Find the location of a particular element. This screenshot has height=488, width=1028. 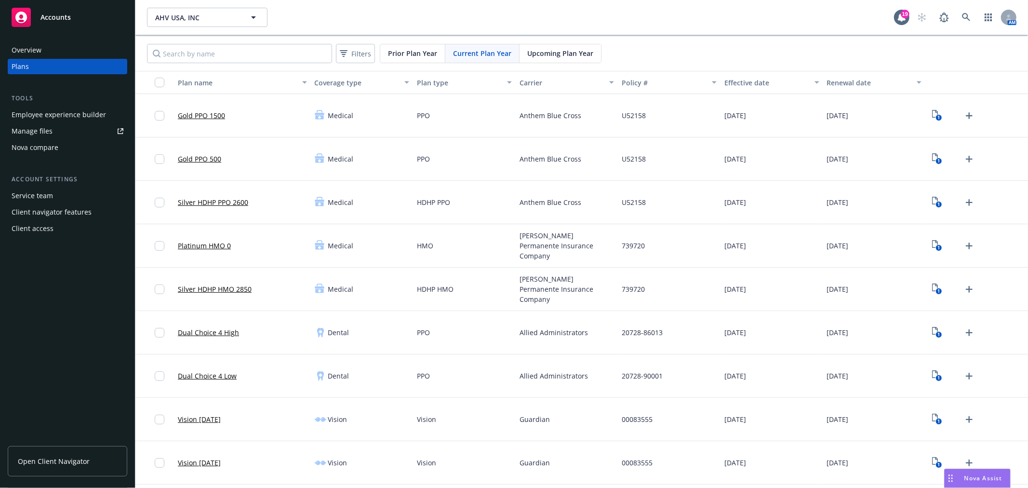

div: Plans is located at coordinates (20, 67).